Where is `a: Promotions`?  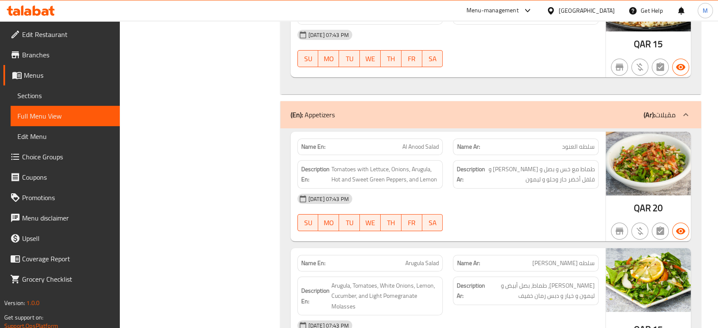 a: Promotions is located at coordinates (62, 197).